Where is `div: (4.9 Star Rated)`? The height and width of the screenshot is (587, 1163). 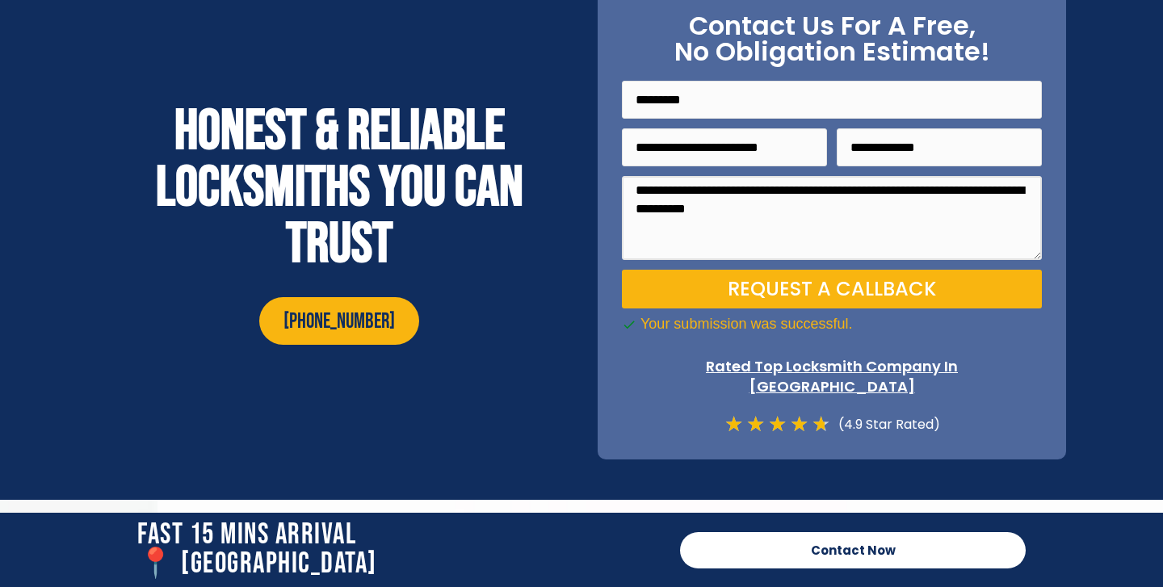
div: (4.9 Star Rated) is located at coordinates (885, 424).